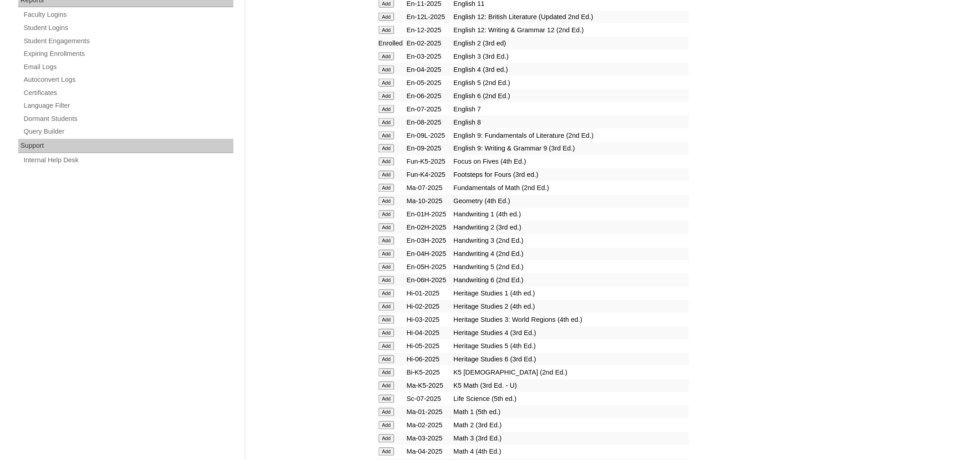 Image resolution: width=963 pixels, height=460 pixels. What do you see at coordinates (428, 360) in the screenshot?
I see `td: Hi-06-2025` at bounding box center [428, 360].